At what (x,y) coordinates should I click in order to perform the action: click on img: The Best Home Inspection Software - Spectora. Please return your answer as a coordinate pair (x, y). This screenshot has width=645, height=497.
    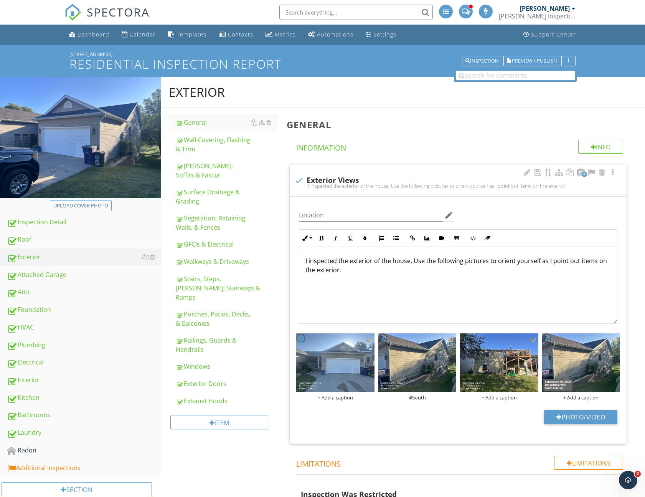
    Looking at the image, I should click on (73, 12).